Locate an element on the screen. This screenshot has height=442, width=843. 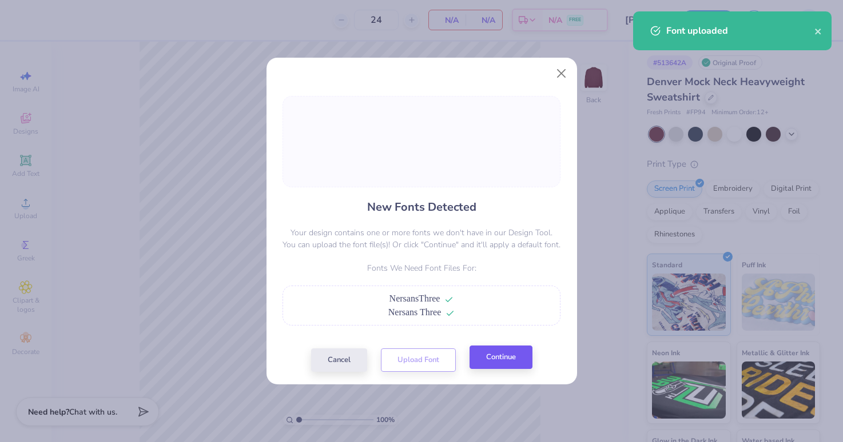
div: Font uploaded is located at coordinates (740, 31).